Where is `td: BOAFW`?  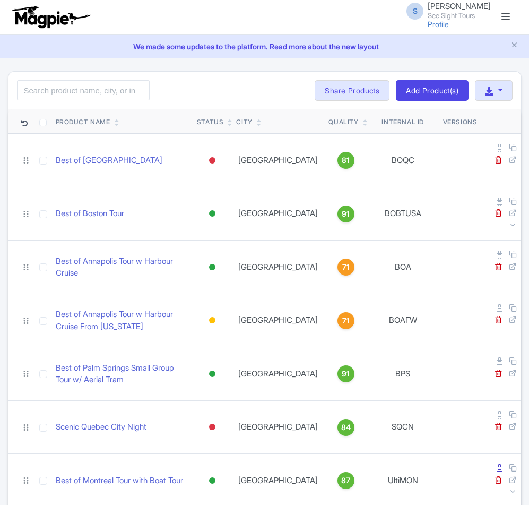 td: BOAFW is located at coordinates (403, 320).